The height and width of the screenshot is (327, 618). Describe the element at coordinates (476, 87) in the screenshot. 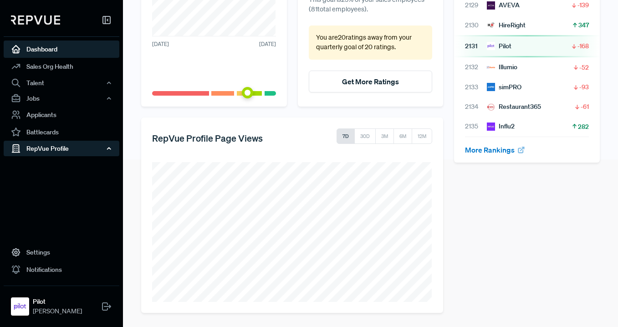

I see `span: 2133` at that location.